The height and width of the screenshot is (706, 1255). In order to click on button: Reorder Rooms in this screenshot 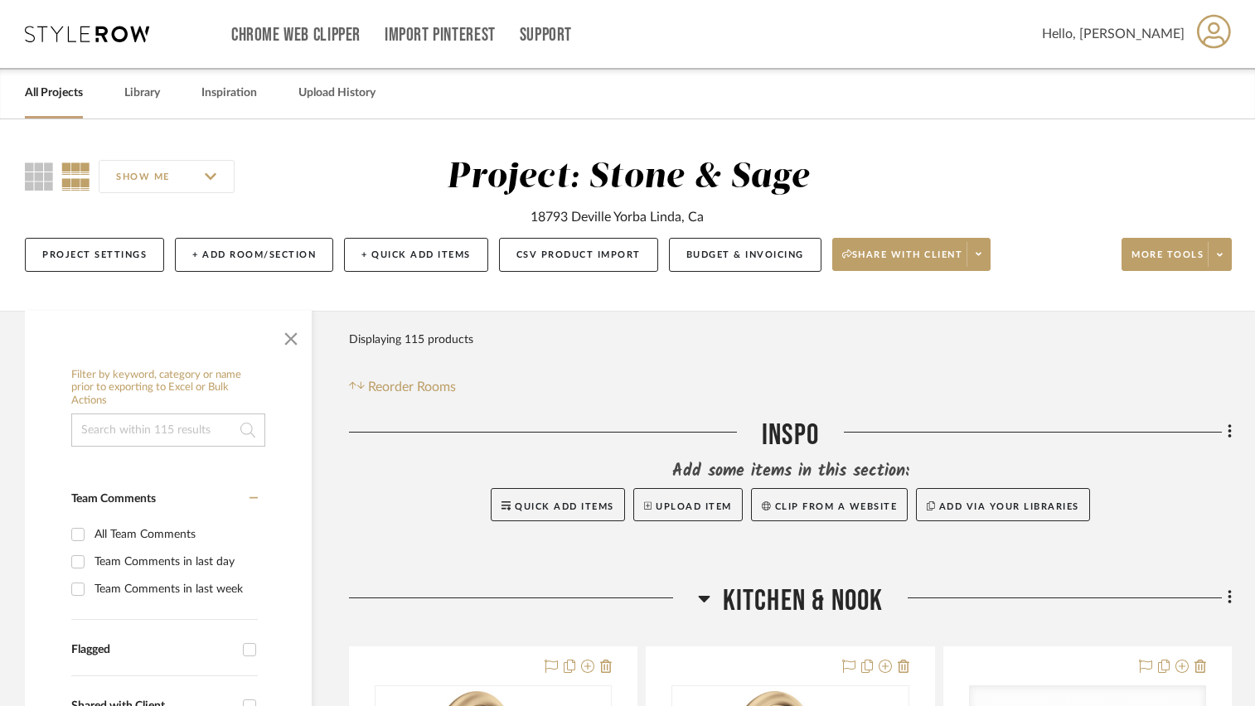, I will do `click(402, 387)`.